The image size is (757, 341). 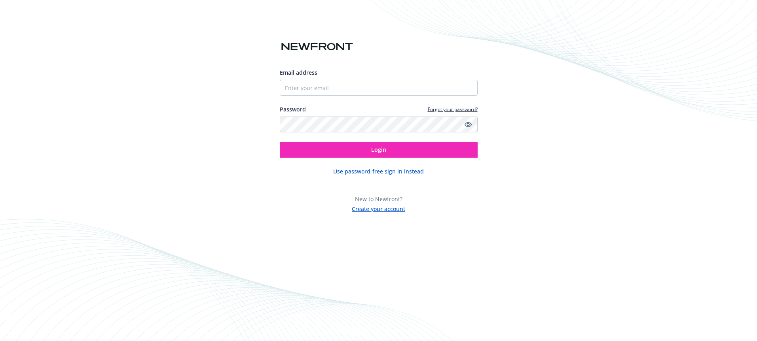 What do you see at coordinates (317, 47) in the screenshot?
I see `img: Newfront logo` at bounding box center [317, 47].